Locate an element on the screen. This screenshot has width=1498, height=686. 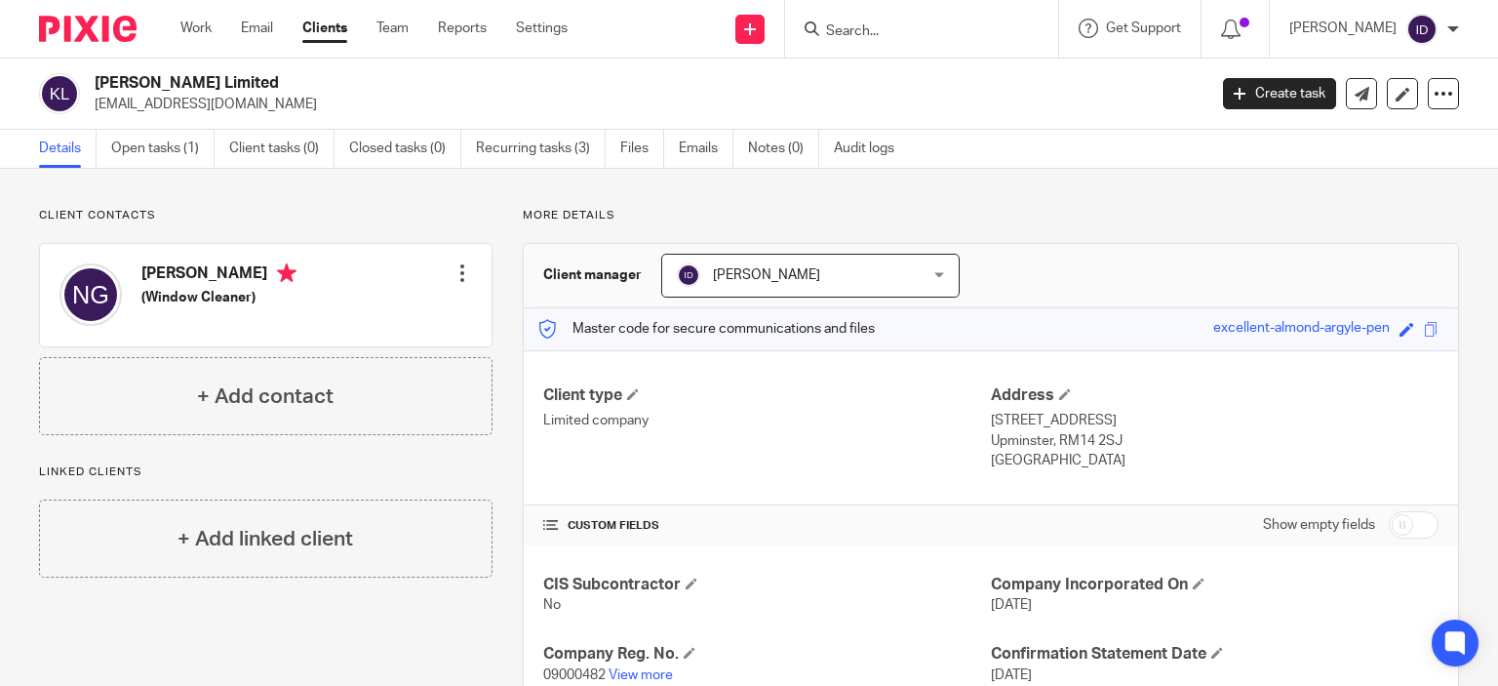
h5: (Window Cleaner) is located at coordinates (219, 298).